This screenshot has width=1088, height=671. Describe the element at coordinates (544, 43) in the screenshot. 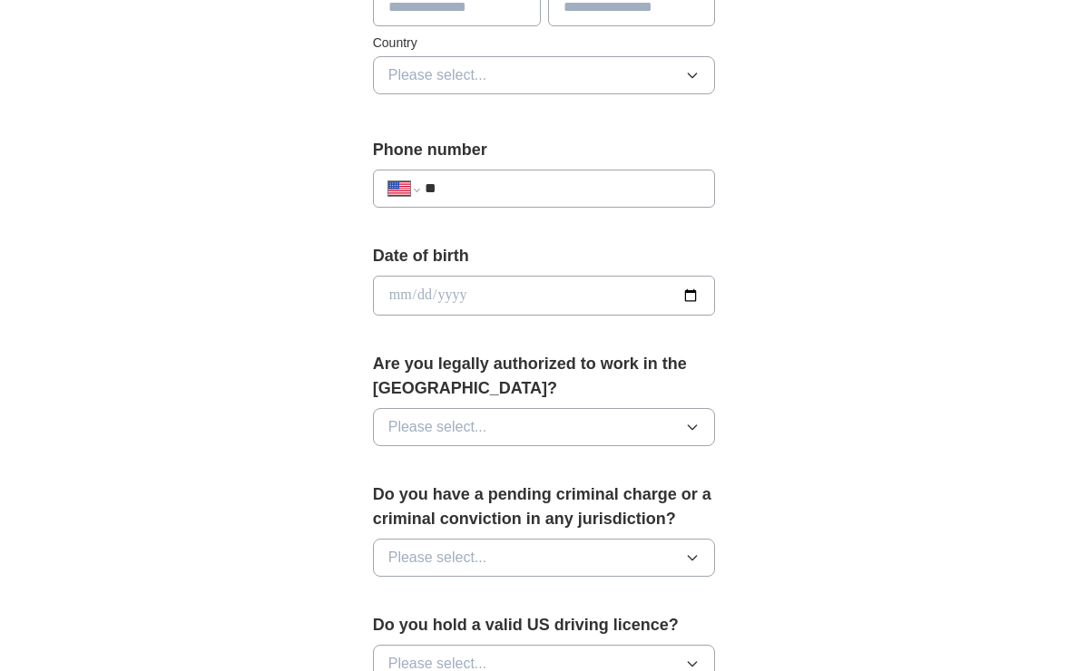

I see `label: Country` at that location.